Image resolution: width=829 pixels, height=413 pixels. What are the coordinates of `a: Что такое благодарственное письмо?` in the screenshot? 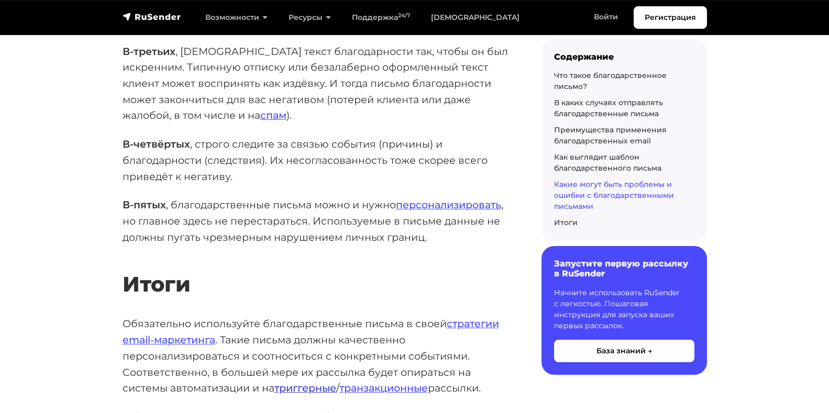 It's located at (610, 81).